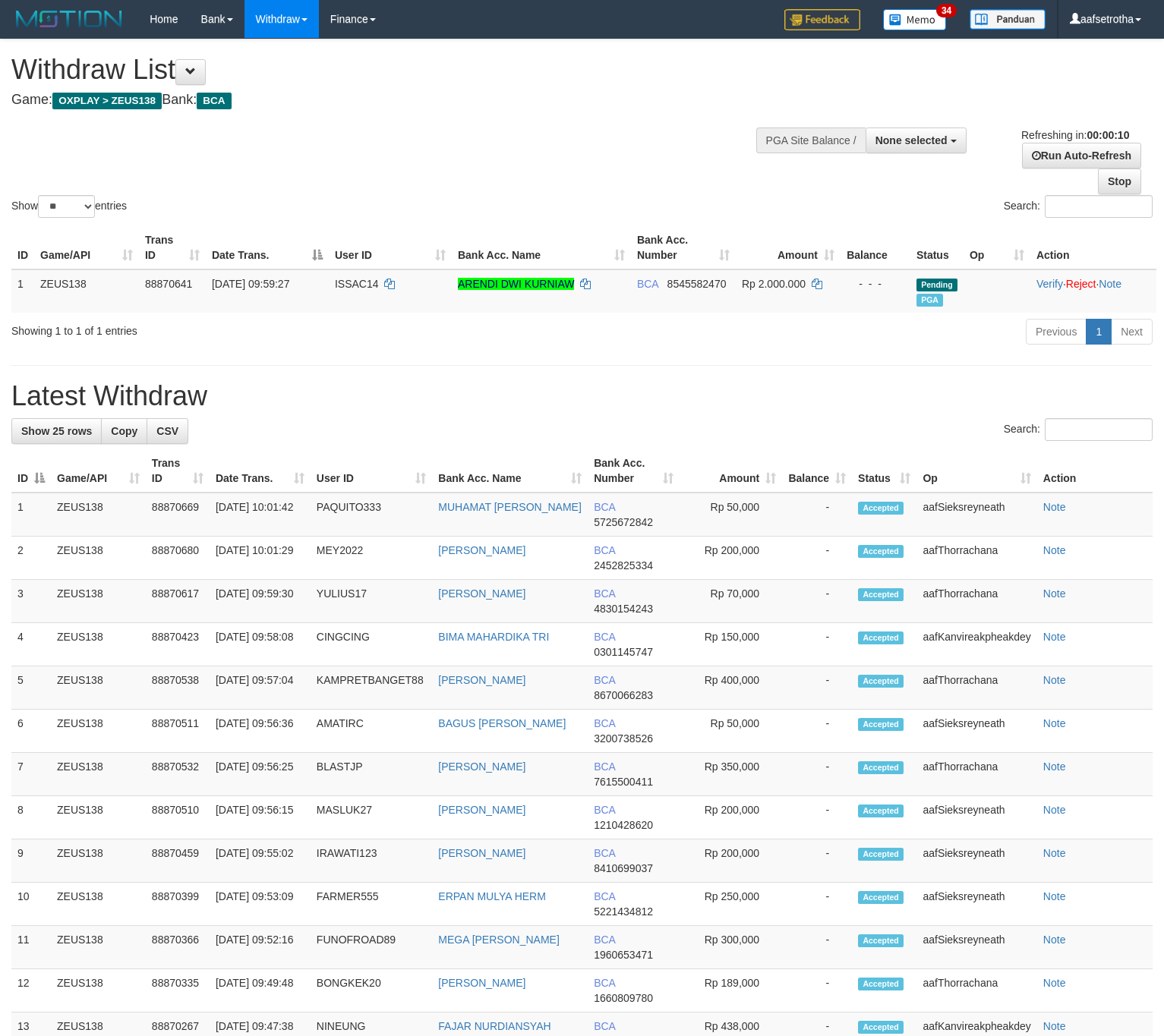  I want to click on div: Showing 1 to 1 of 1 entries, so click(242, 328).